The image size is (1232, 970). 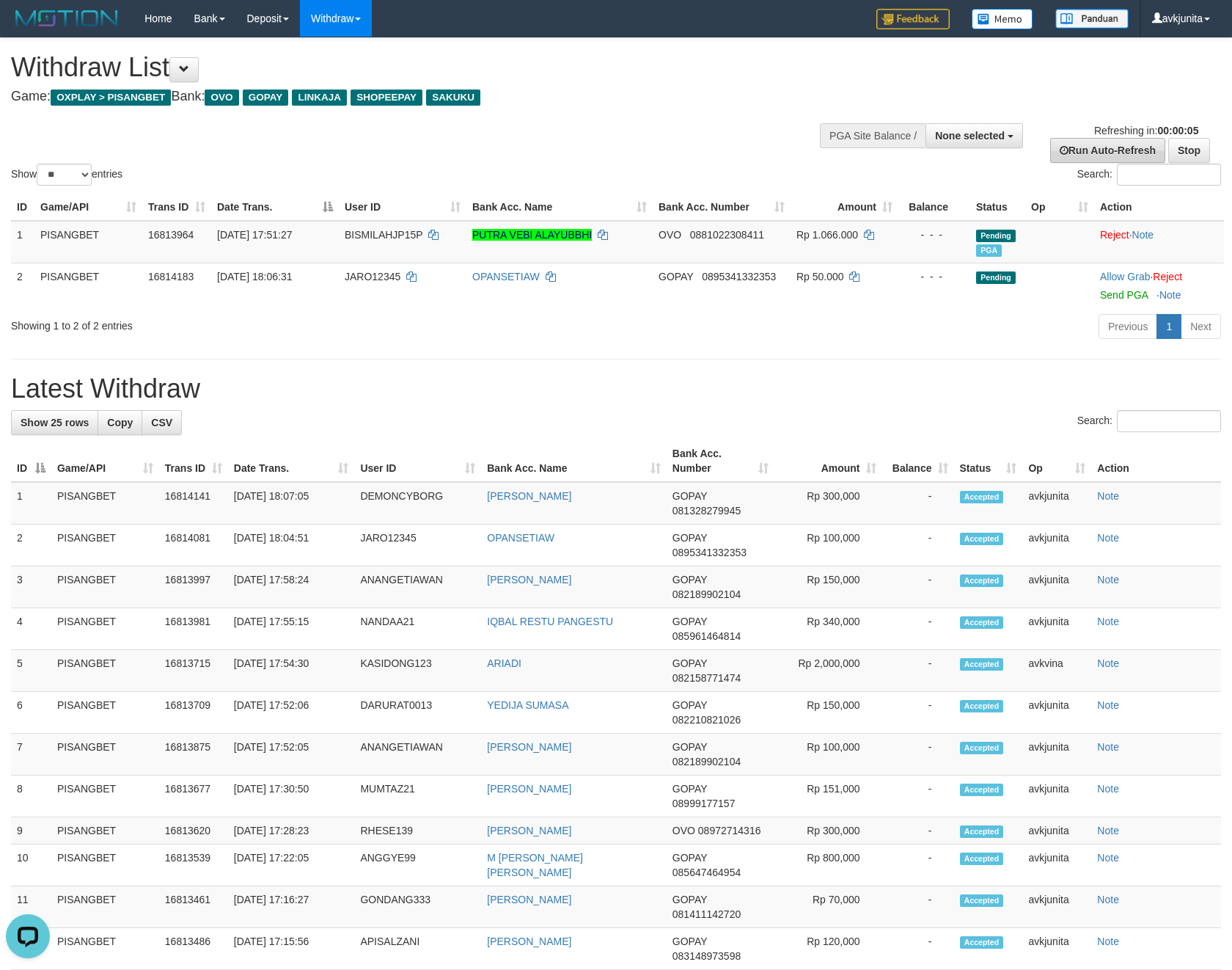 What do you see at coordinates (989, 250) in the screenshot?
I see `span: Marked by avkvina` at bounding box center [989, 250].